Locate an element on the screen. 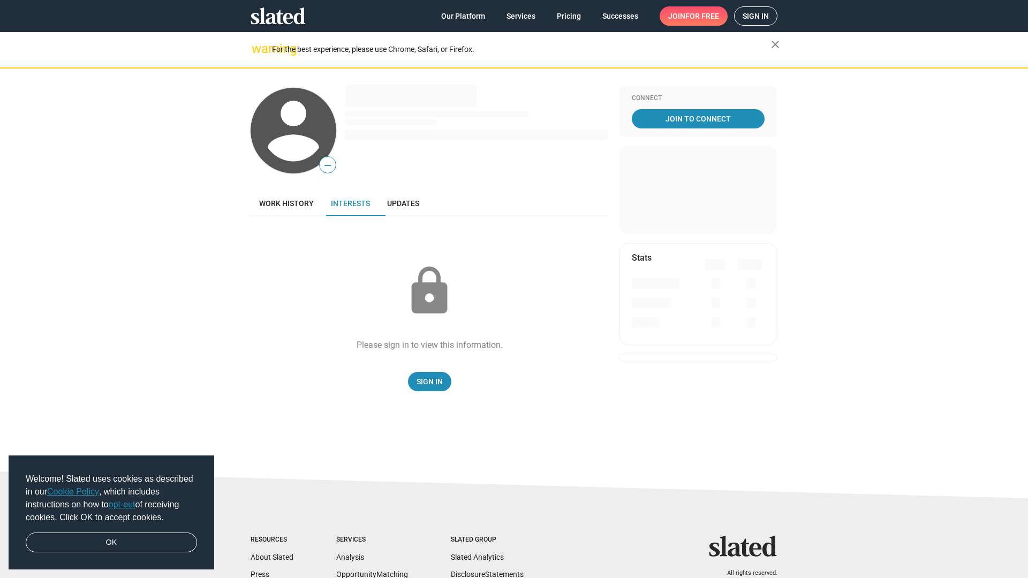  a: Services is located at coordinates (521, 16).